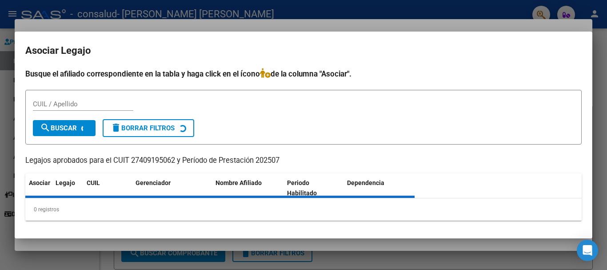 The width and height of the screenshot is (607, 270). What do you see at coordinates (45, 128) in the screenshot?
I see `mat-icon: search` at bounding box center [45, 128].